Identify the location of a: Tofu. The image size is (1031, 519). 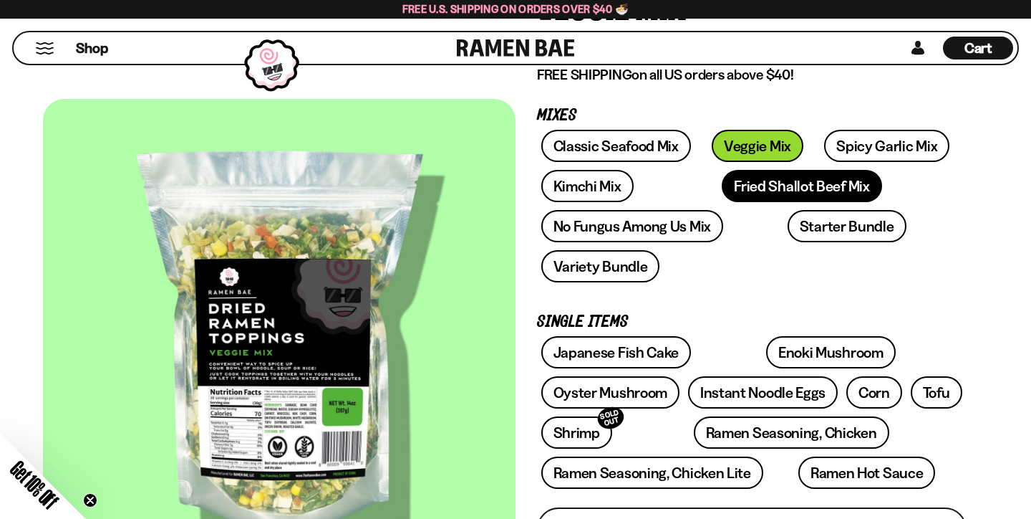
(937, 392).